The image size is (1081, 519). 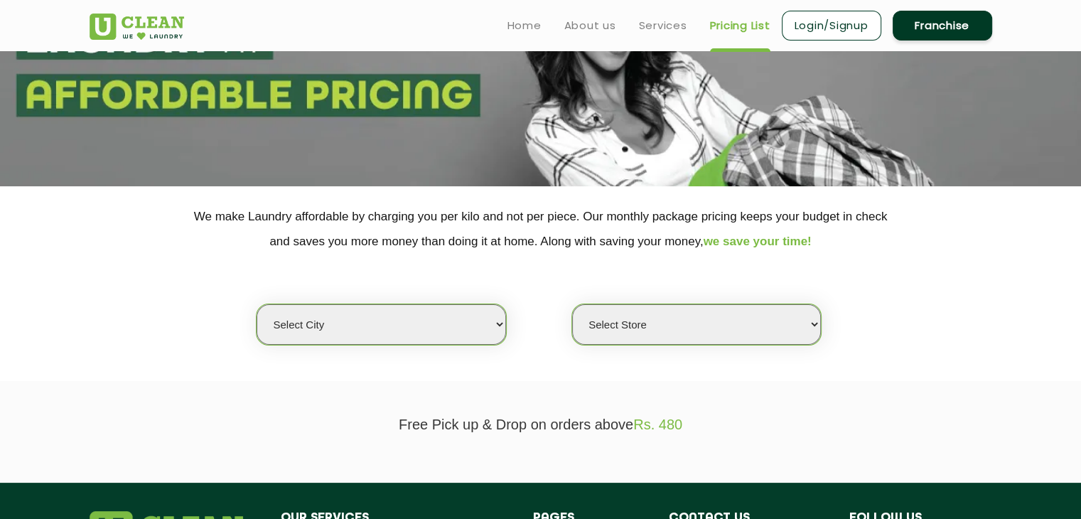 What do you see at coordinates (525, 26) in the screenshot?
I see `a: Home` at bounding box center [525, 26].